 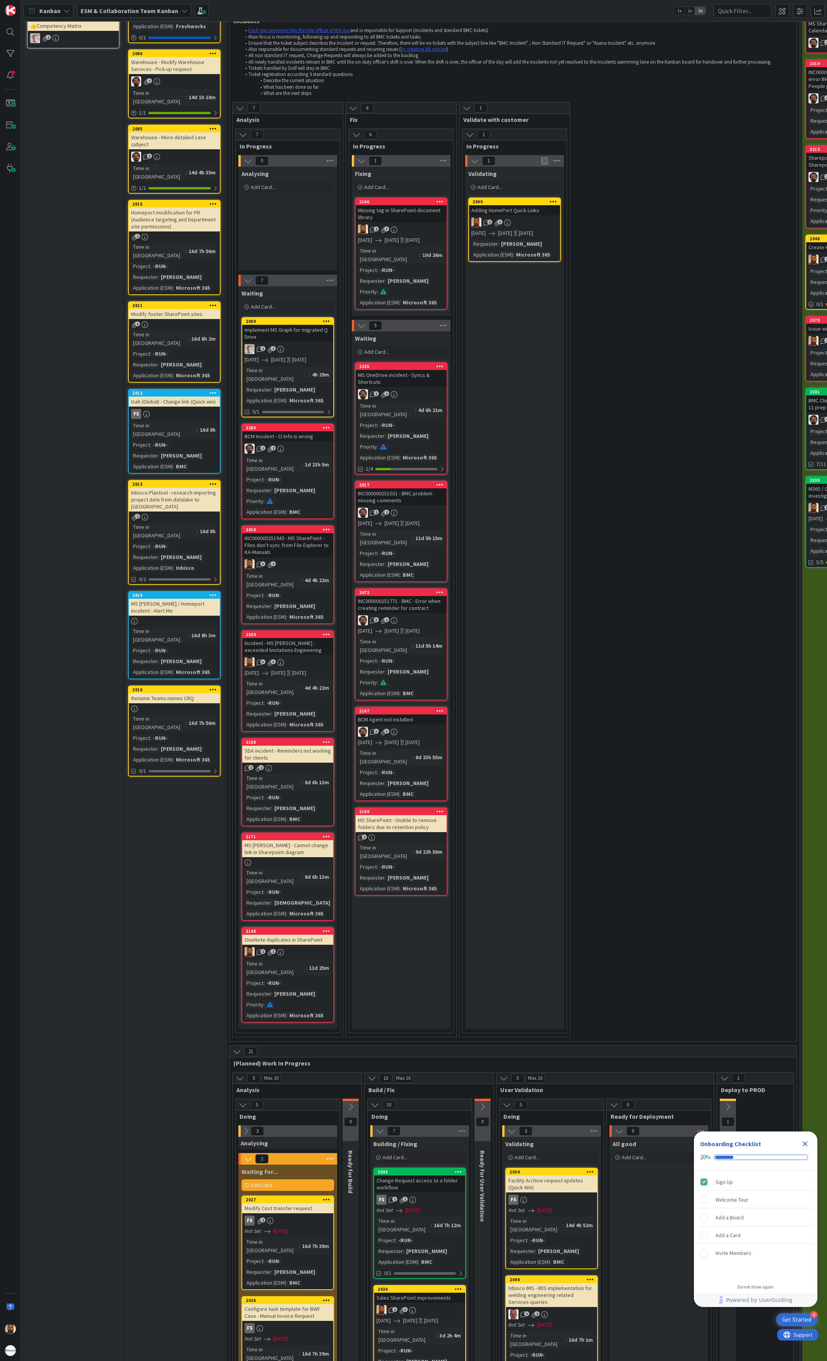 What do you see at coordinates (288, 635) in the screenshot?
I see `div: 2020` at bounding box center [288, 635].